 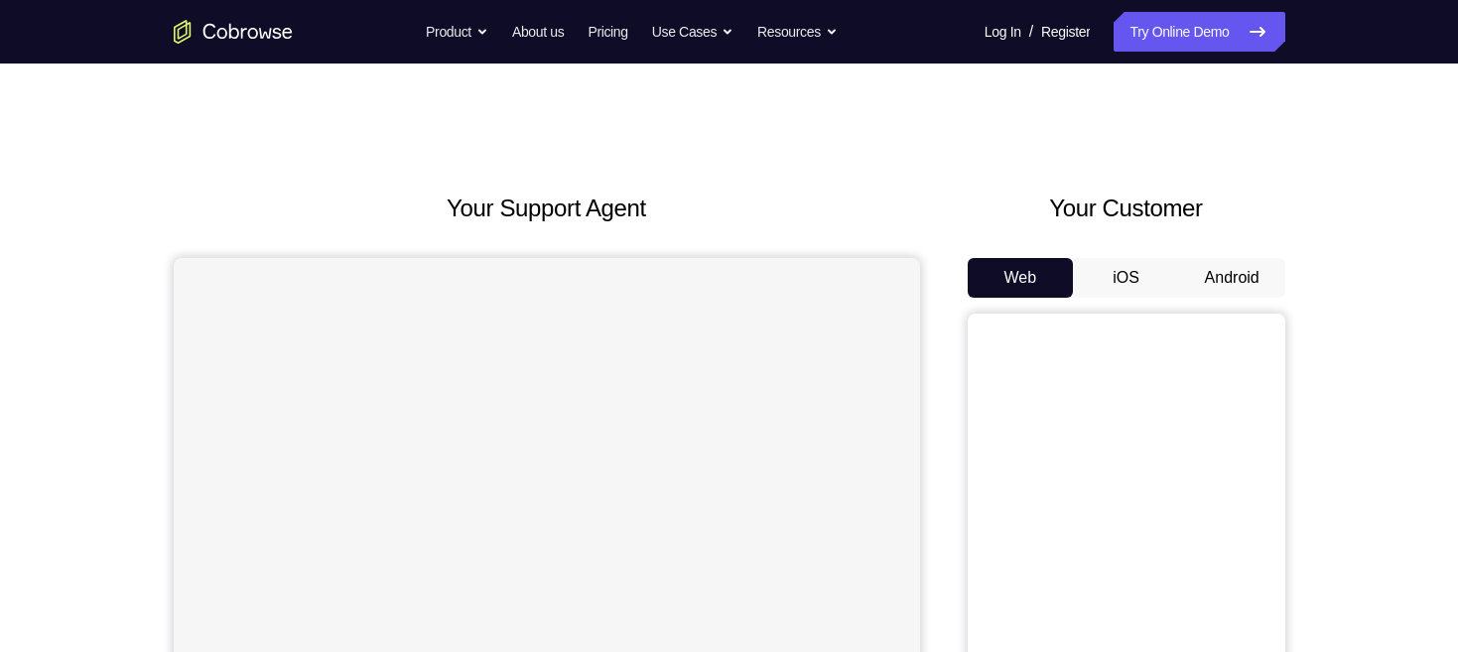 What do you see at coordinates (1127, 208) in the screenshot?
I see `h2: Your Customer` at bounding box center [1127, 208].